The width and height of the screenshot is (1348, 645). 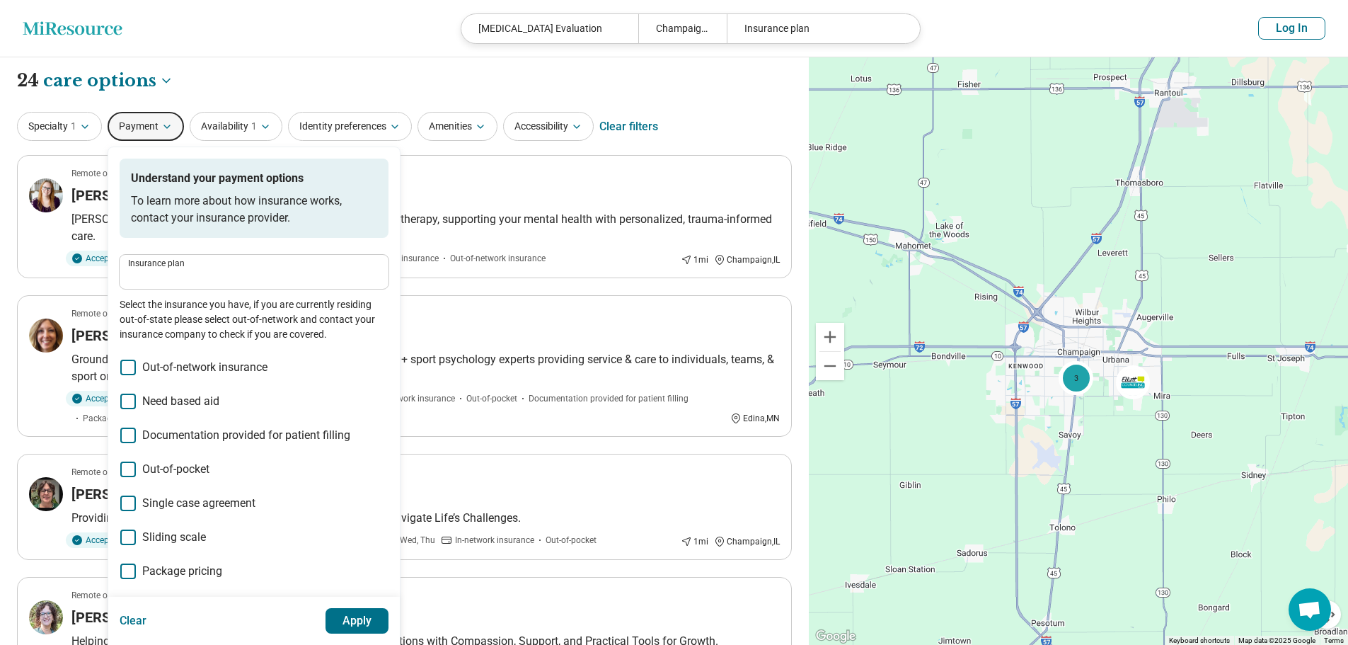 What do you see at coordinates (100, 81) in the screenshot?
I see `span: care options` at bounding box center [100, 81].